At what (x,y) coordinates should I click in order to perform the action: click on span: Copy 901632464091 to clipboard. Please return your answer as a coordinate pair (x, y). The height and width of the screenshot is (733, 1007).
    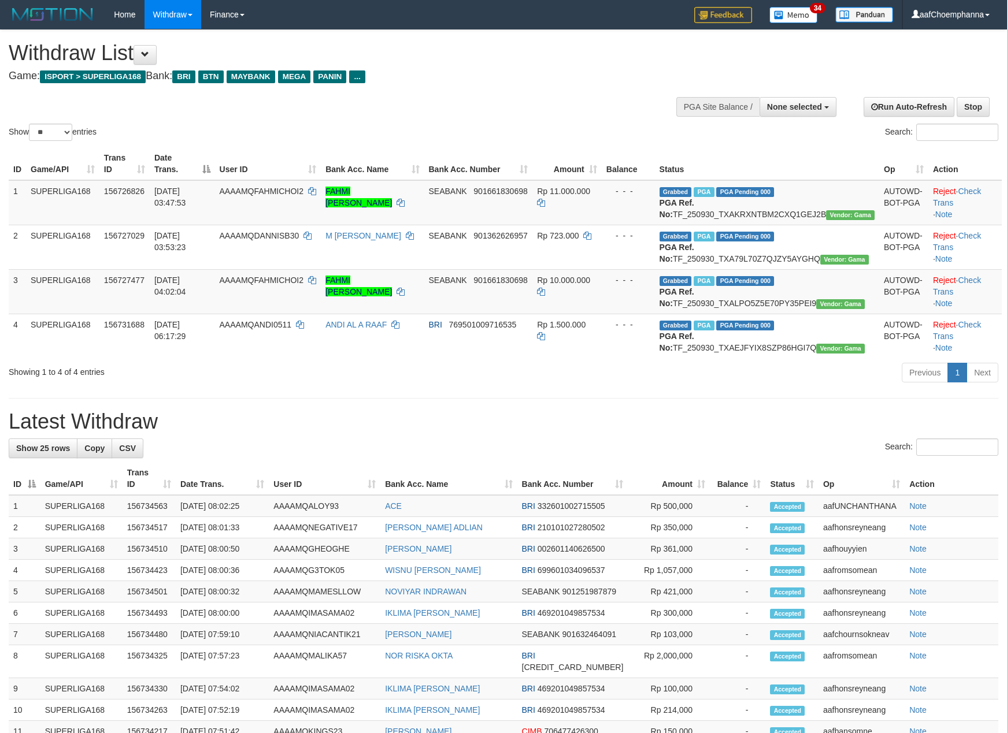
    Looking at the image, I should click on (589, 635).